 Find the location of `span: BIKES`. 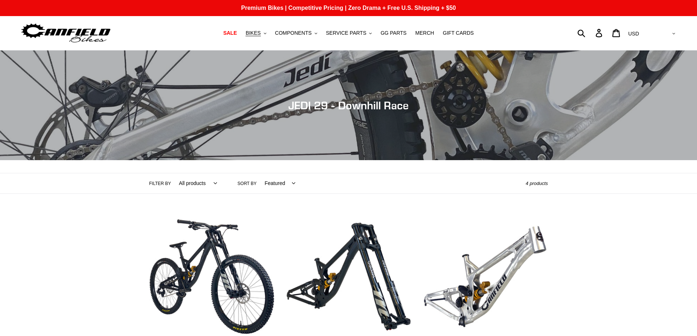

span: BIKES is located at coordinates (253, 33).